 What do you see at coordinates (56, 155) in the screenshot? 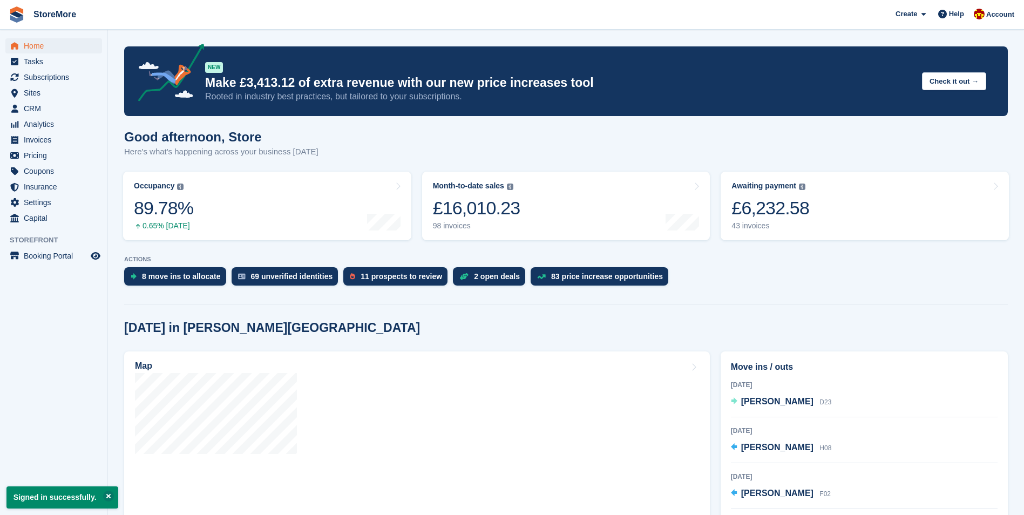
I see `span: Pricing` at bounding box center [56, 155].